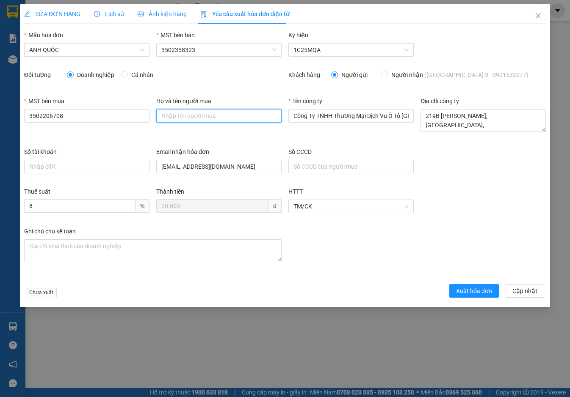 The height and width of the screenshot is (397, 570). I want to click on span: SỬA ĐƠN HÀNG, so click(52, 14).